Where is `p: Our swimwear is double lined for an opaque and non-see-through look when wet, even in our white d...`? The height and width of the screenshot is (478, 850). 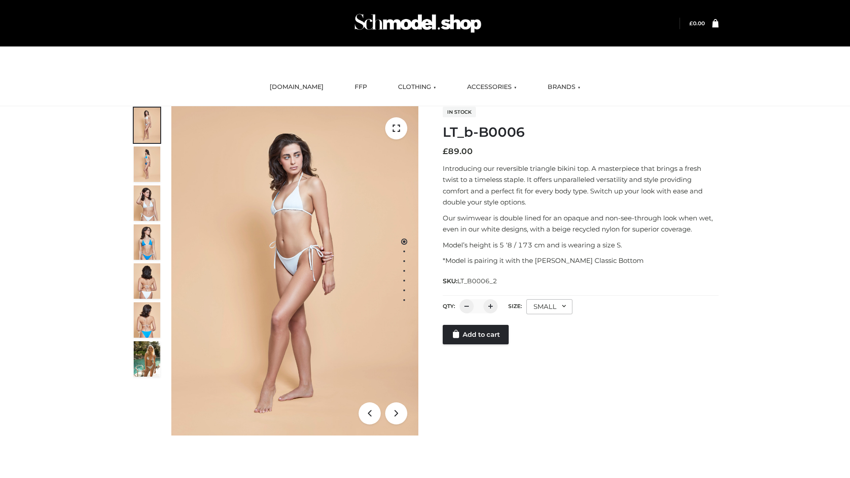
p: Our swimwear is double lined for an opaque and non-see-through look when wet, even in our white d... is located at coordinates (581, 224).